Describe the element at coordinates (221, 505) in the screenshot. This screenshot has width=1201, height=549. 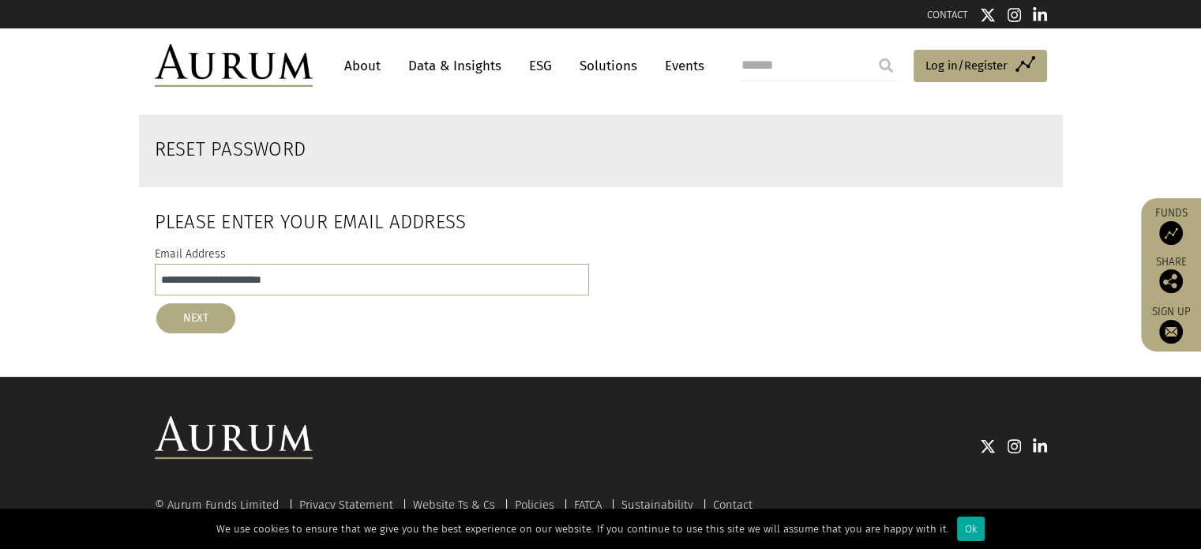
I see `div: © Aurum Funds Limited` at that location.